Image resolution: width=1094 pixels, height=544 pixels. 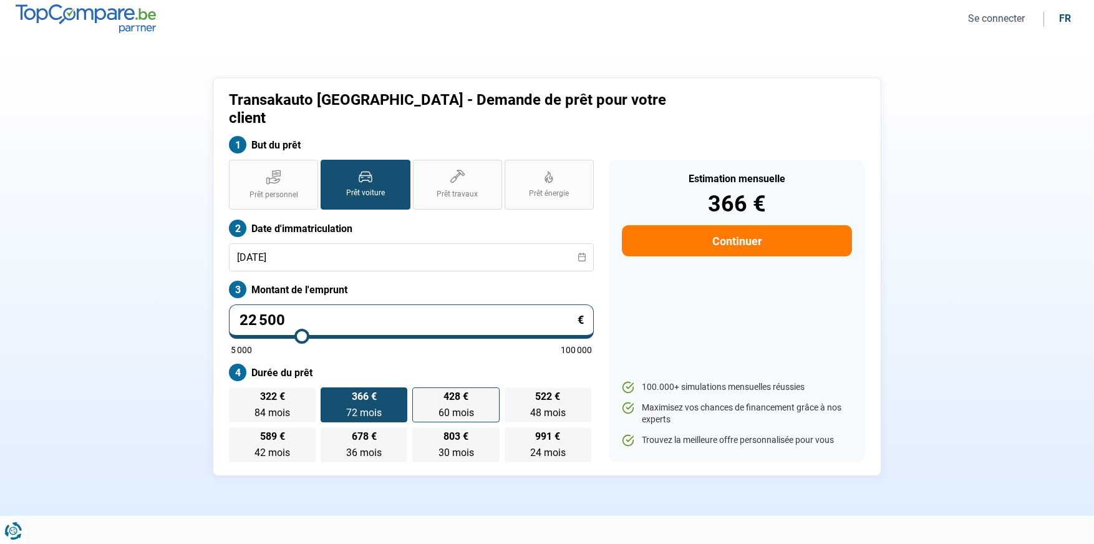 I want to click on span: 322 €, so click(x=273, y=397).